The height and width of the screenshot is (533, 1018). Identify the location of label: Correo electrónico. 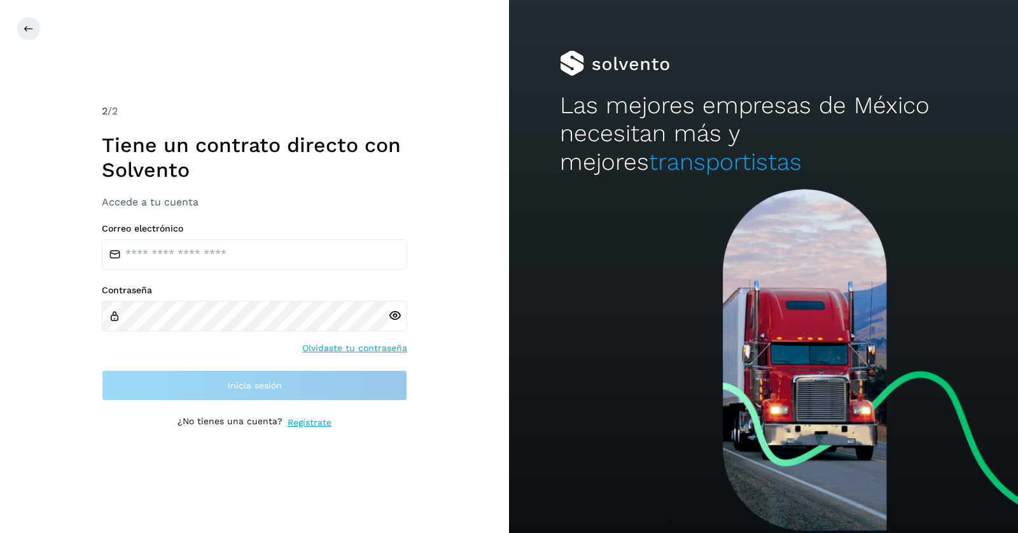
(255, 228).